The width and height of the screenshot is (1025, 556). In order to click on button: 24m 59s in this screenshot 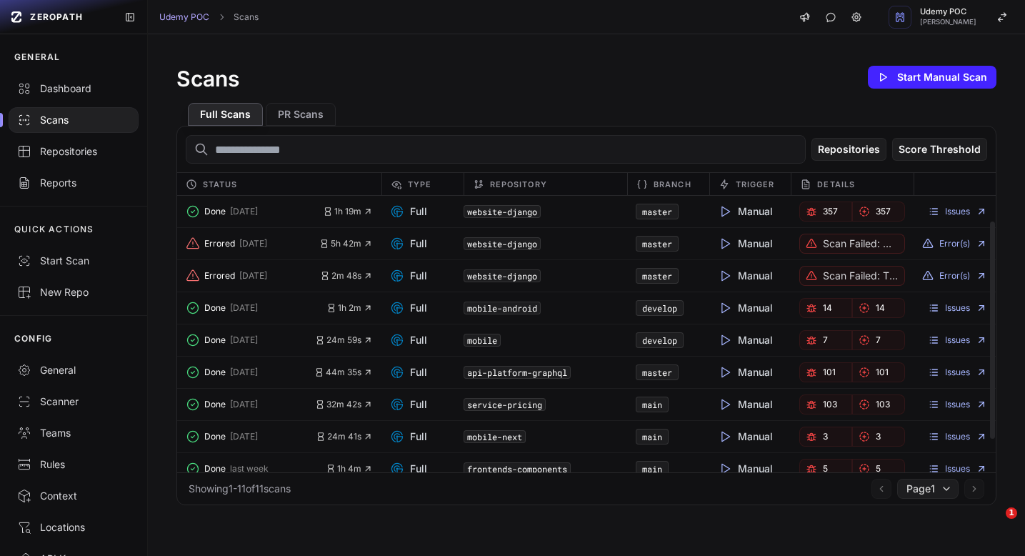, I will do `click(344, 340)`.